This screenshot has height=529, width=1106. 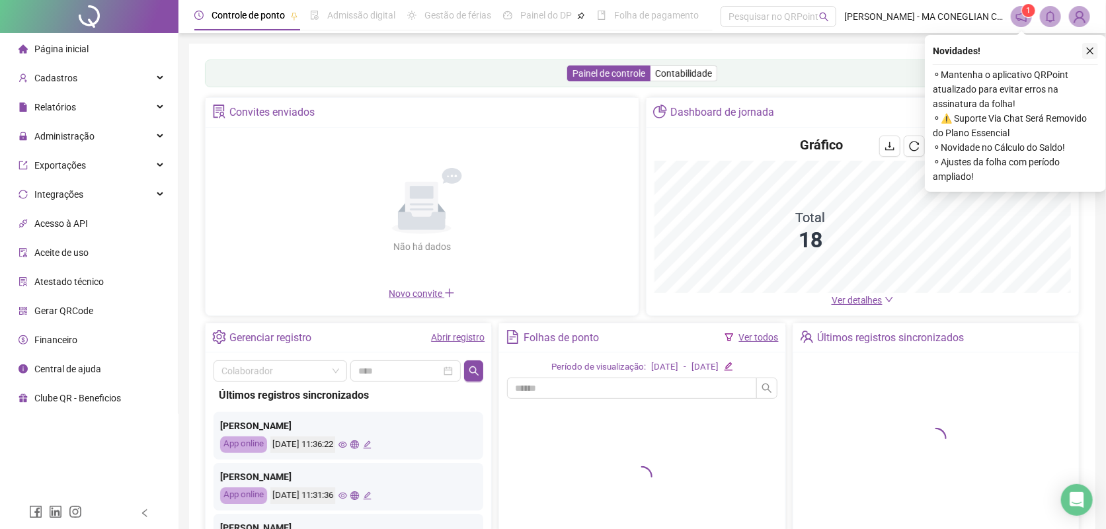 I want to click on span: 1, so click(x=1029, y=11).